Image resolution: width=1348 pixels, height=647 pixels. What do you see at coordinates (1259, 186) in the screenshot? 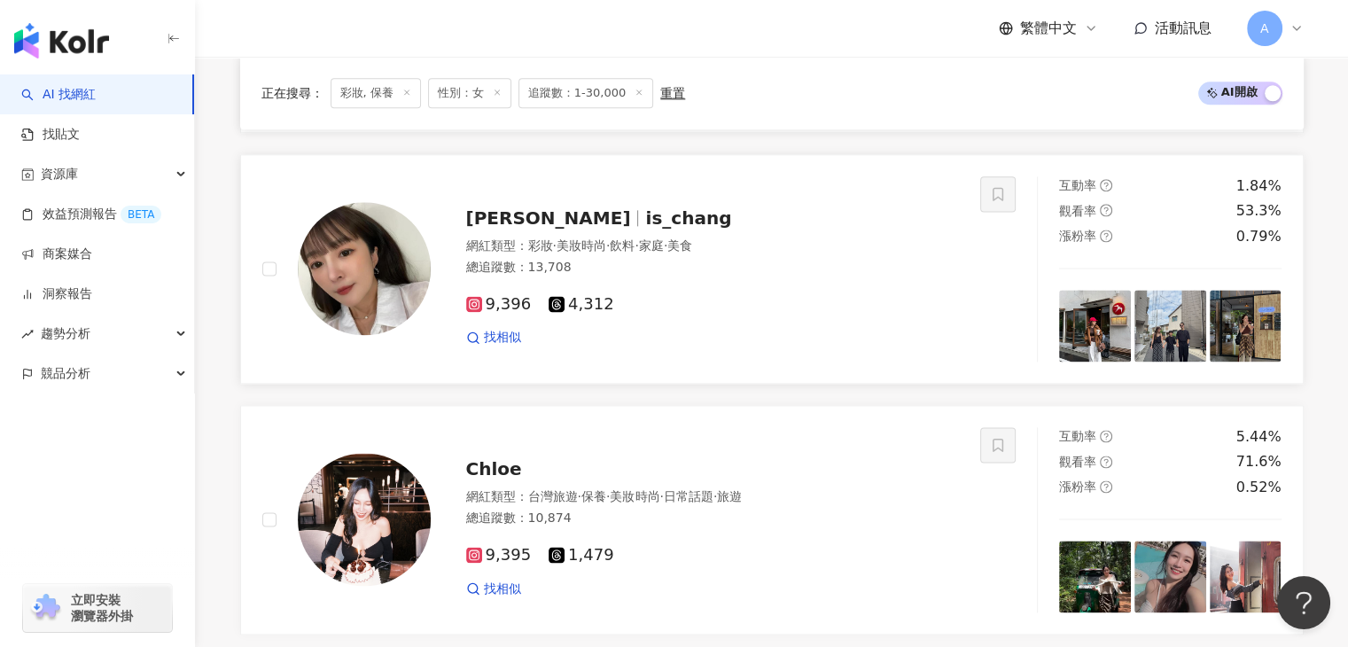
I see `div: 1.84%` at bounding box center [1259, 186].